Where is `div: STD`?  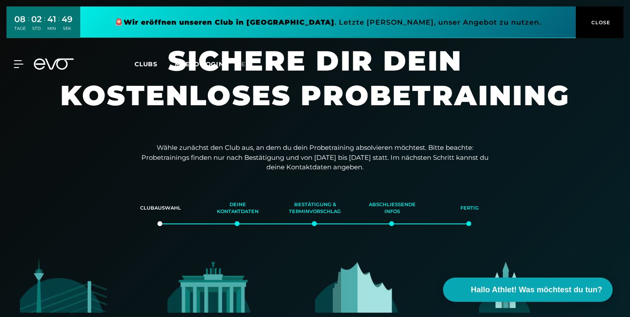
div: STD is located at coordinates (36, 29).